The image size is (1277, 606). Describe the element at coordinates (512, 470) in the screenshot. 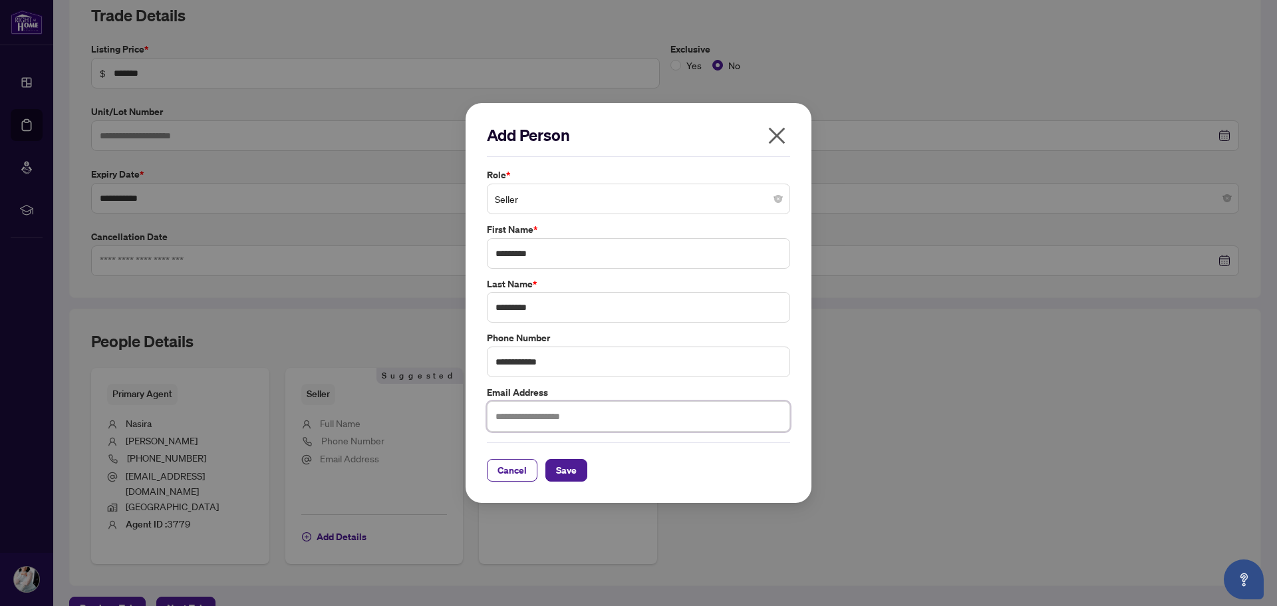

I see `button: Cancel` at that location.